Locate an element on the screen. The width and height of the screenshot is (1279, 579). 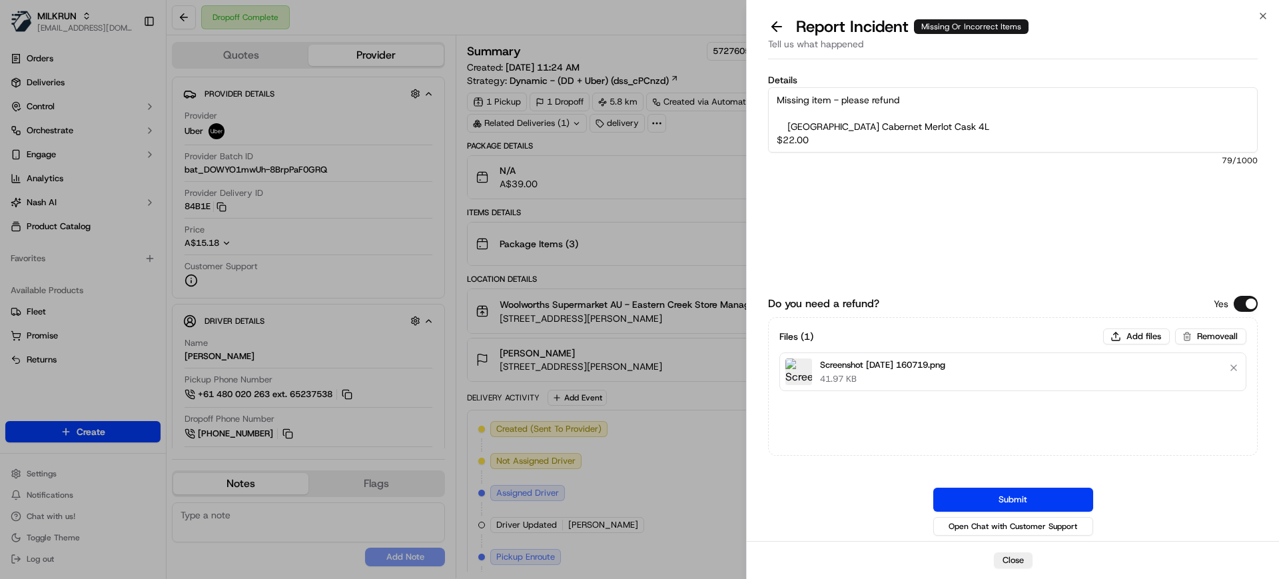
button: Submit is located at coordinates (1013, 499).